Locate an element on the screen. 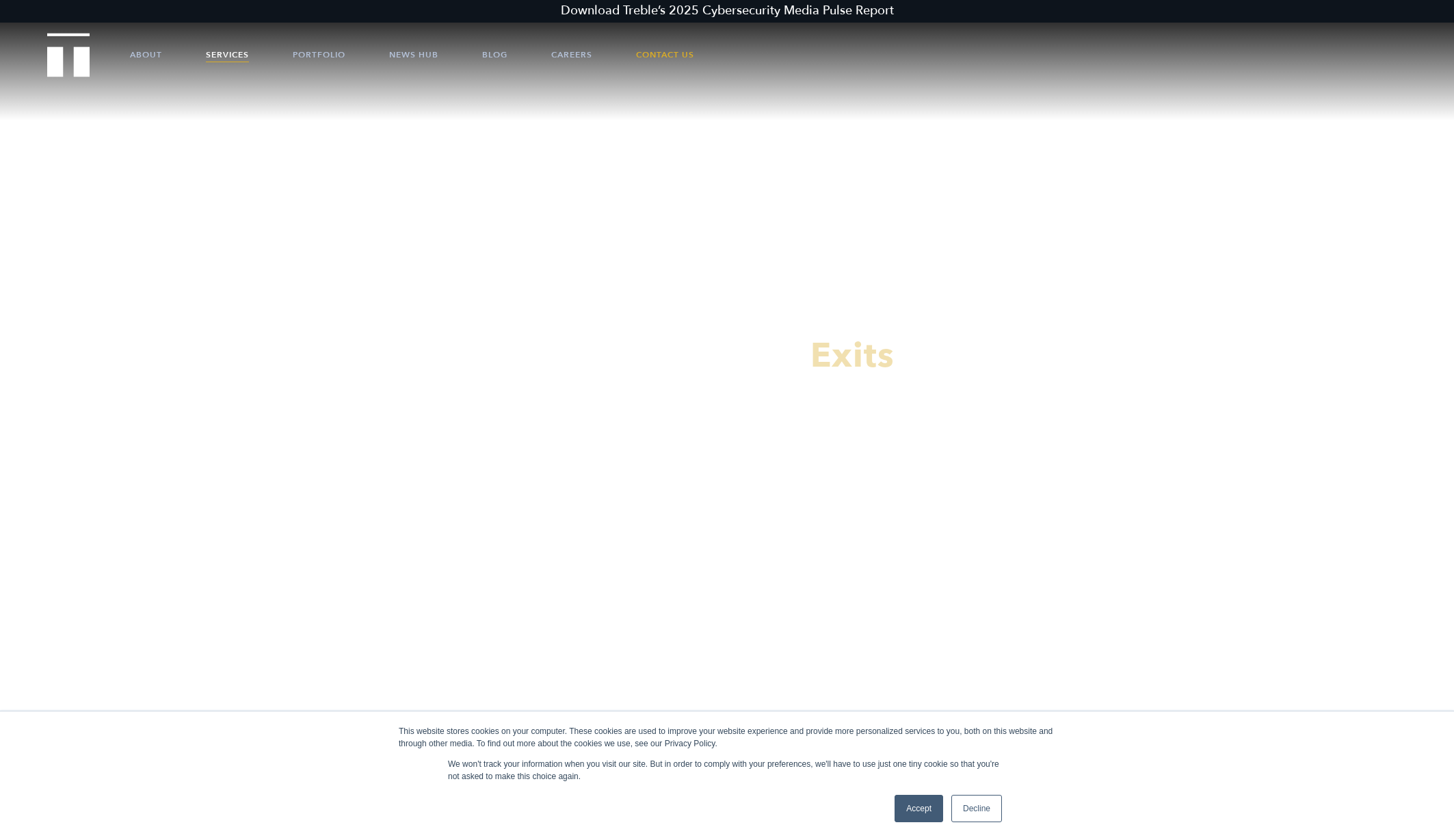  a: Visit the ZeroFox website is located at coordinates (241, 737).